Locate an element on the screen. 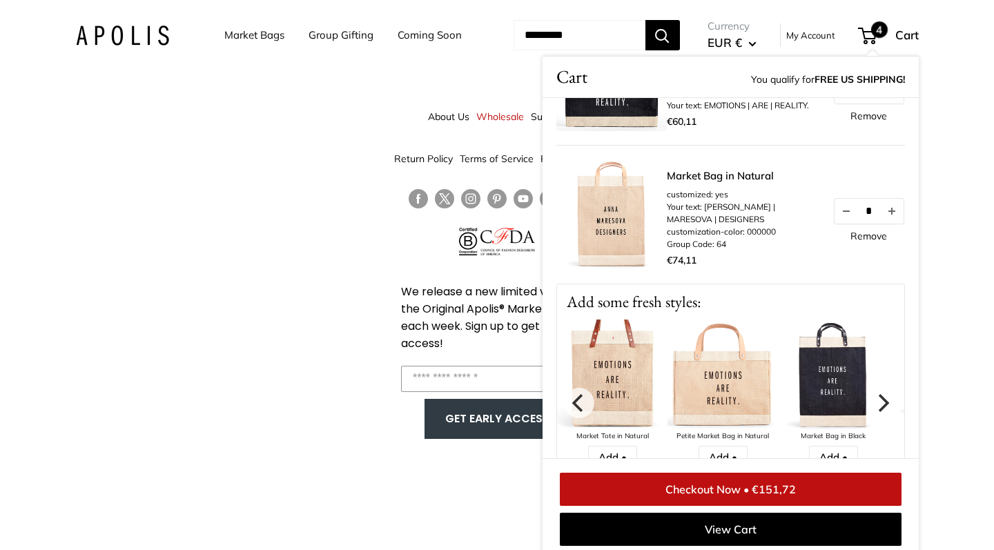  span: We release a new limited version of the Original Apolis® Market Bag each week. Sign up to get ear... is located at coordinates (497, 318).